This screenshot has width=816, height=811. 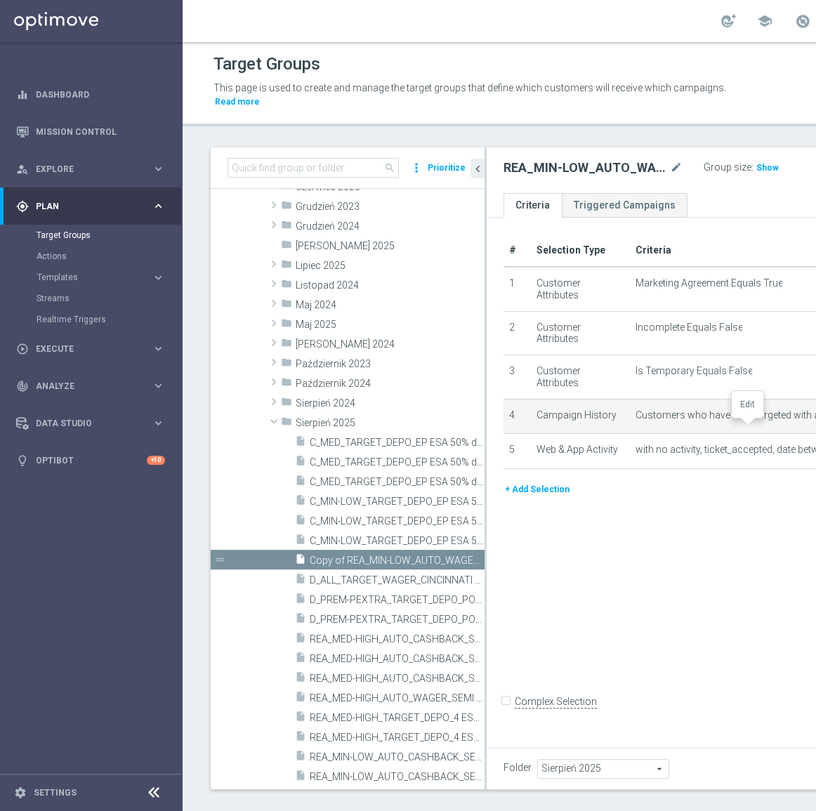 What do you see at coordinates (22, 349) in the screenshot?
I see `i: play_circle_outline` at bounding box center [22, 349].